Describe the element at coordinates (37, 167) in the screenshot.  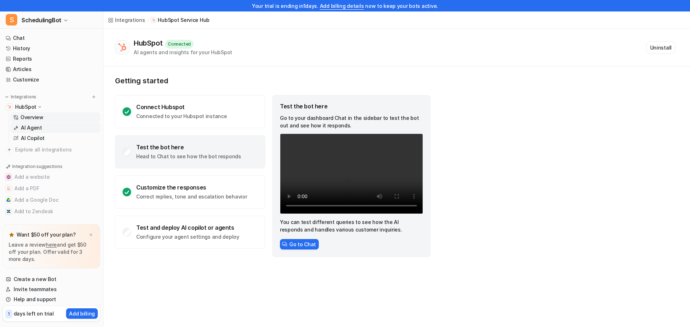
I see `p: Integration suggestions` at that location.